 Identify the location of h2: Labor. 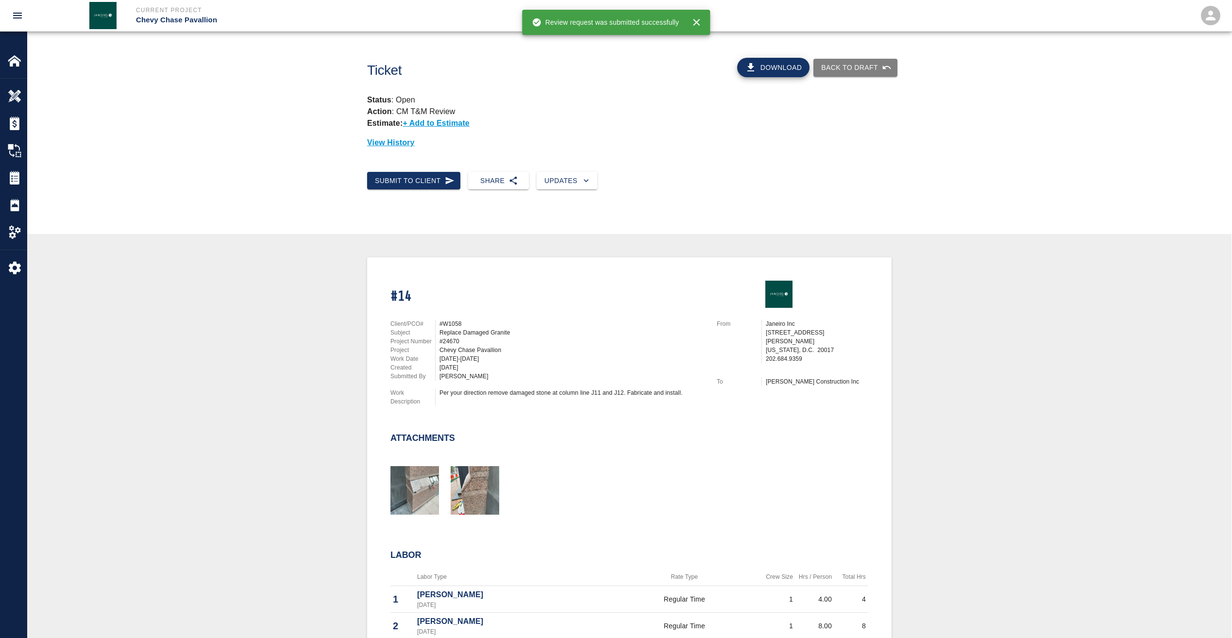
(629, 556).